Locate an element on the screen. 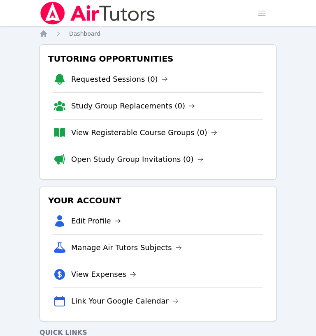 The width and height of the screenshot is (316, 336). nav: Breadcrumb is located at coordinates (158, 34).